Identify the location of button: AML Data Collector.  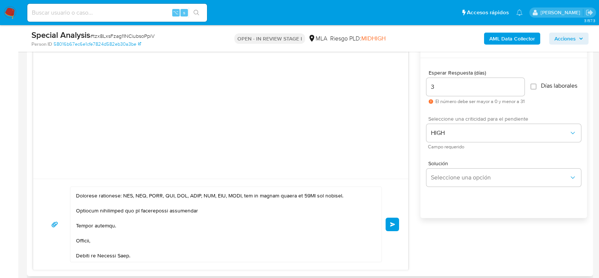
(512, 39).